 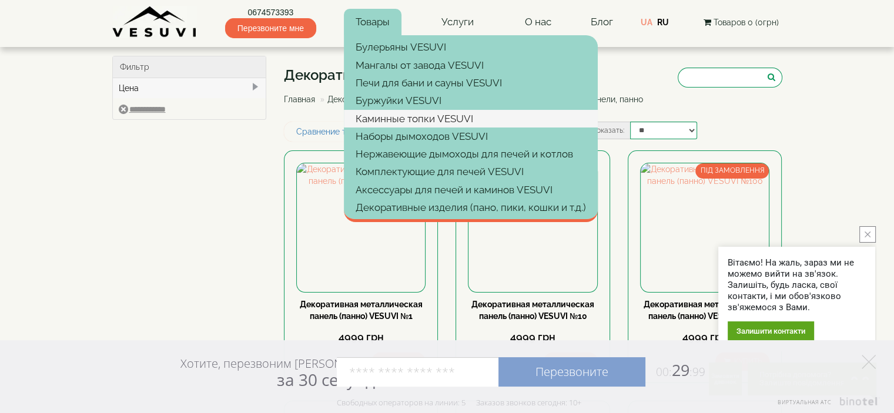 I want to click on a: RU, so click(x=663, y=22).